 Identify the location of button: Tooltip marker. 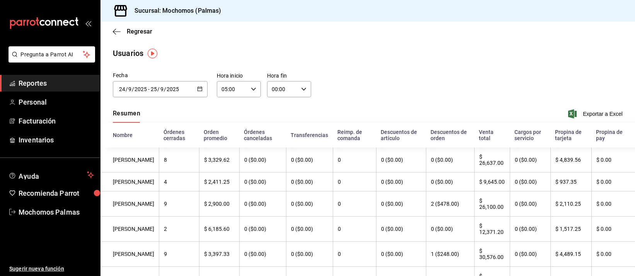
(152, 53).